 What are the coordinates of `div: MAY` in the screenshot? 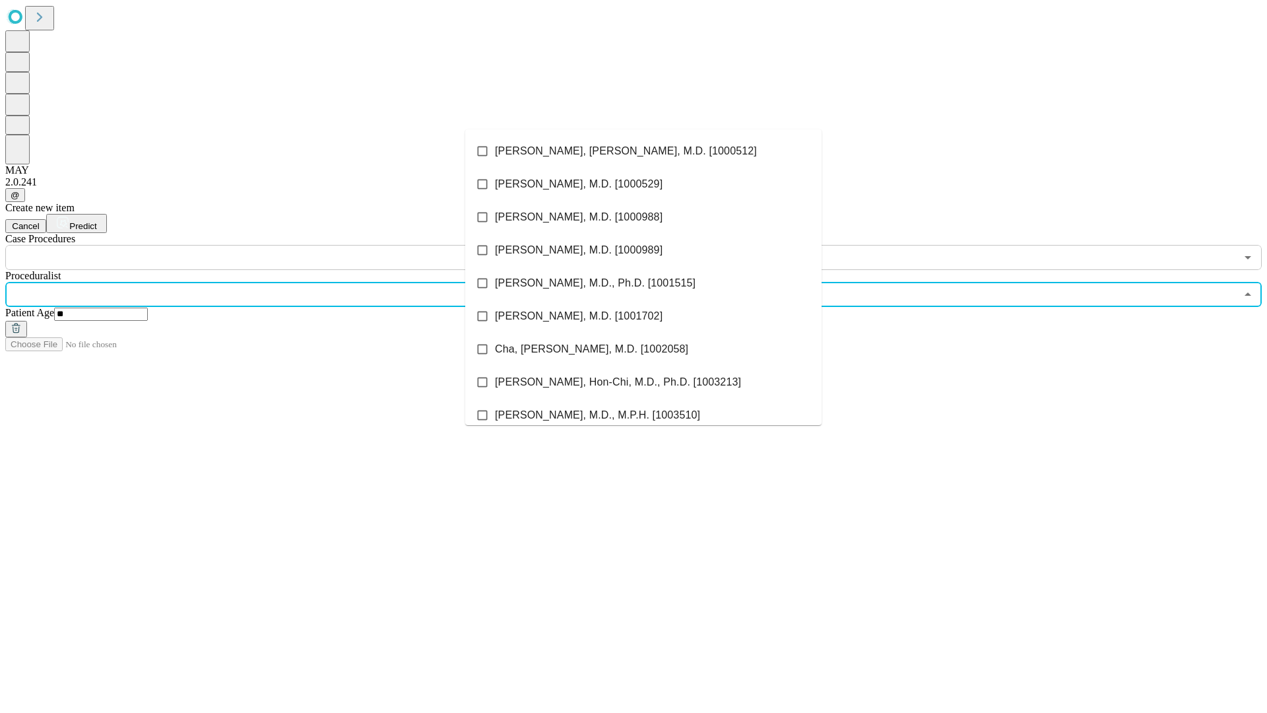 It's located at (634, 170).